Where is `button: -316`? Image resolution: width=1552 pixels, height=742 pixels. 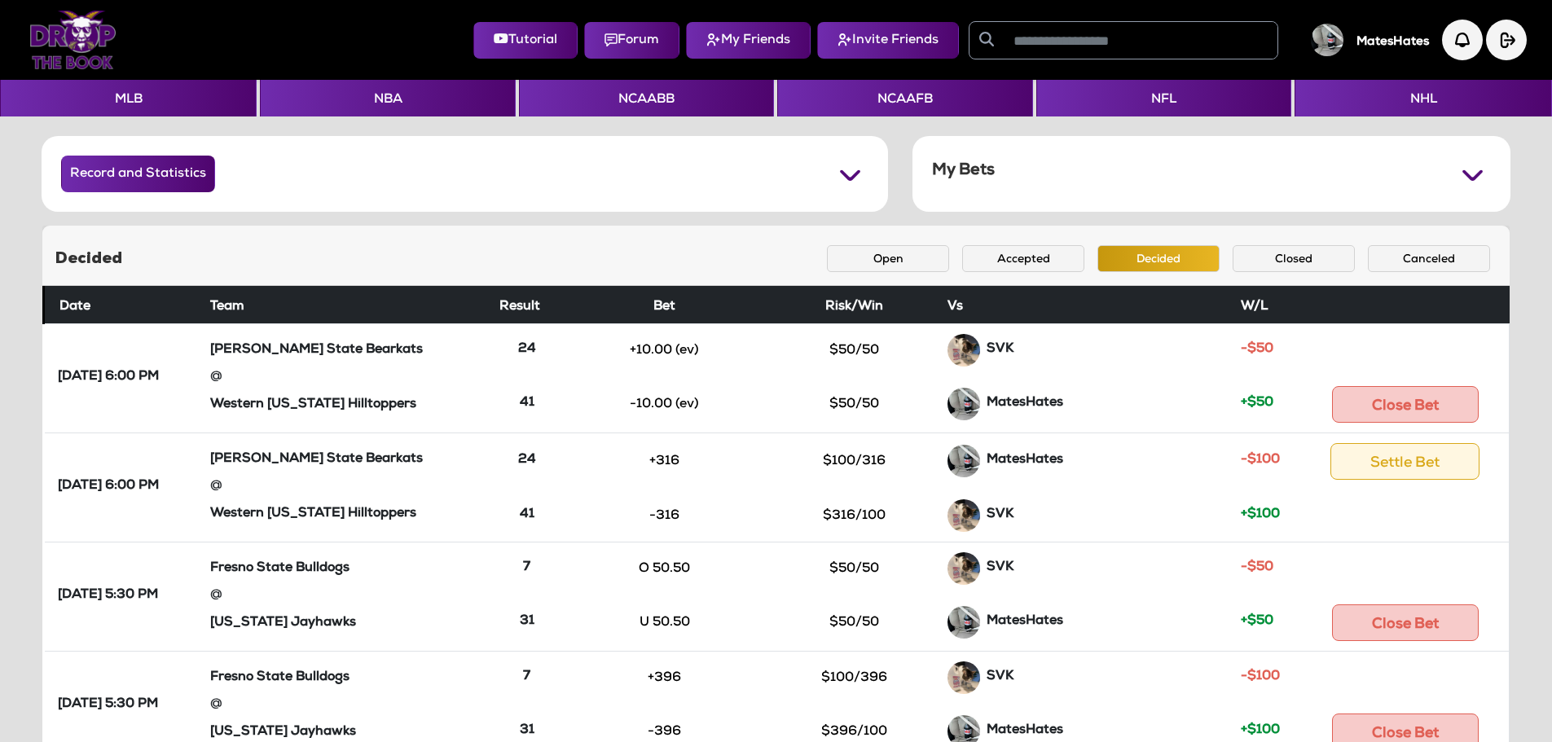 button: -316 is located at coordinates (665, 516).